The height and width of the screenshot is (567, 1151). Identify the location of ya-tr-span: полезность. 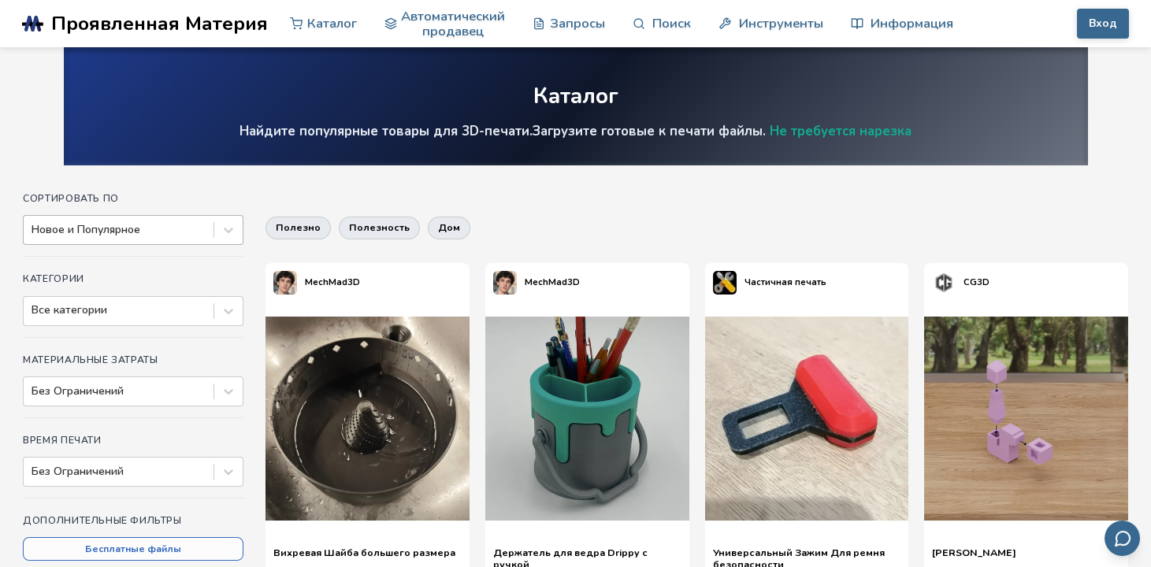
(379, 228).